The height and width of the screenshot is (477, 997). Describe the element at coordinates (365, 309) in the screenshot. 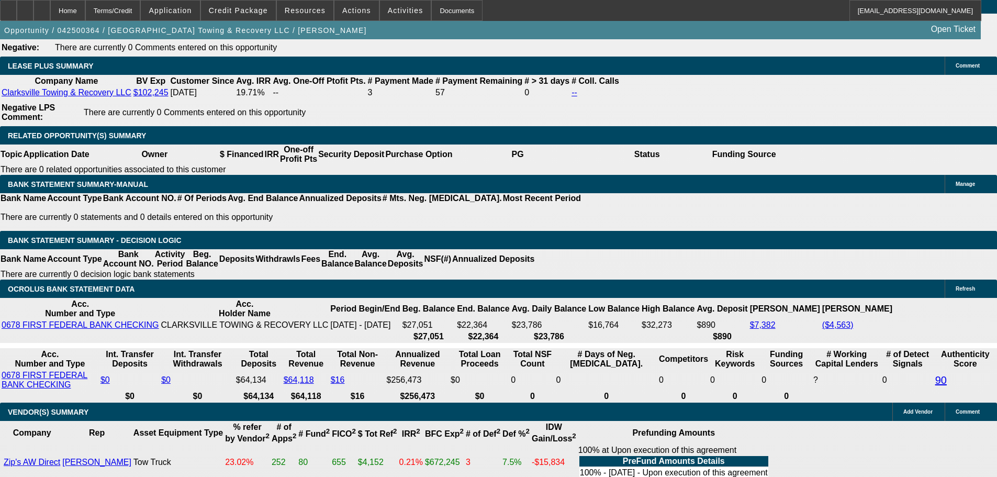

I see `th: Period Begin/End` at that location.